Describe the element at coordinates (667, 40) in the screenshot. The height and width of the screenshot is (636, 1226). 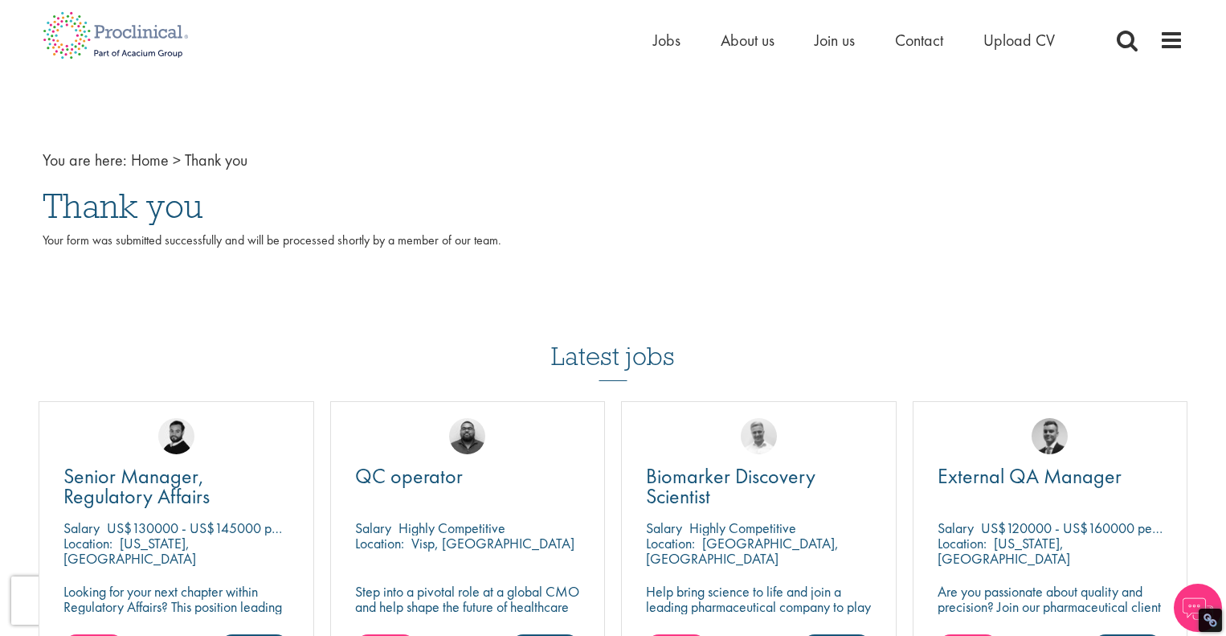
I see `span: Jobs` at that location.